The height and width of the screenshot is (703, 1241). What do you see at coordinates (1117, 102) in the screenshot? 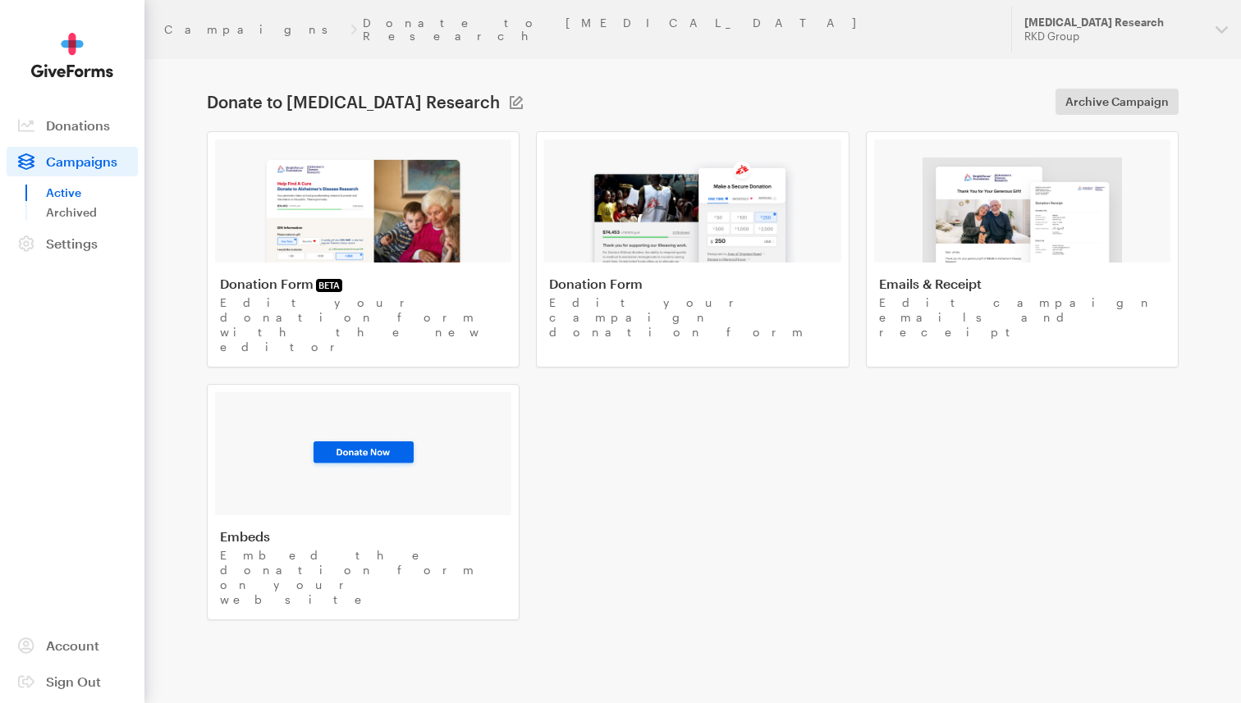
I see `span: Archive Campaign` at bounding box center [1117, 102].